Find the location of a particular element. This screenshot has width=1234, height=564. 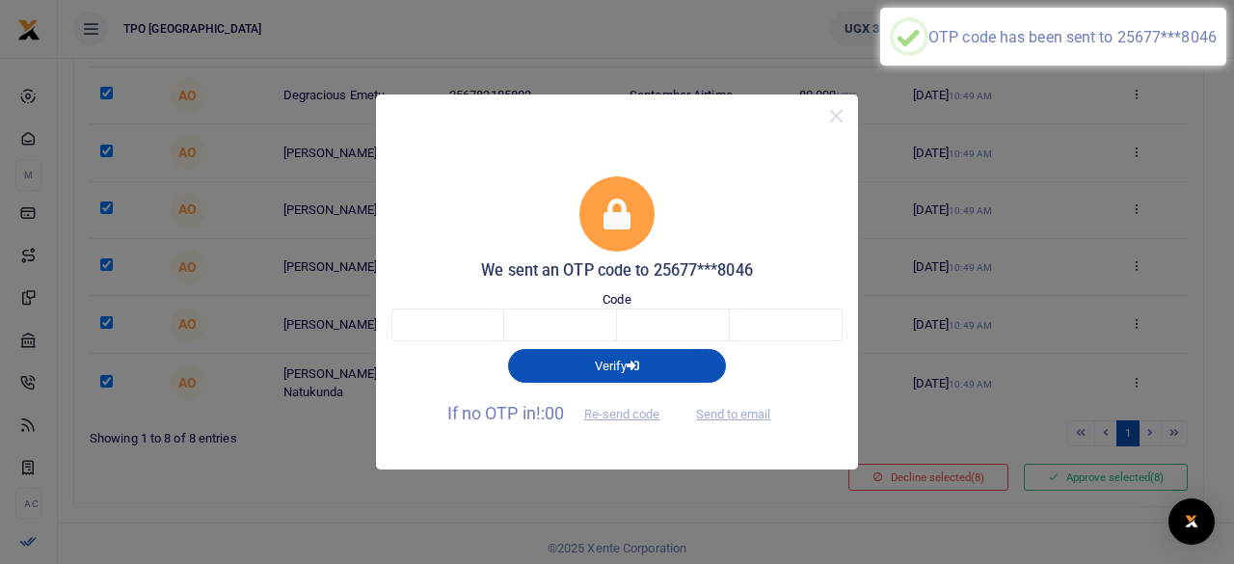

label: Code is located at coordinates (616, 300).